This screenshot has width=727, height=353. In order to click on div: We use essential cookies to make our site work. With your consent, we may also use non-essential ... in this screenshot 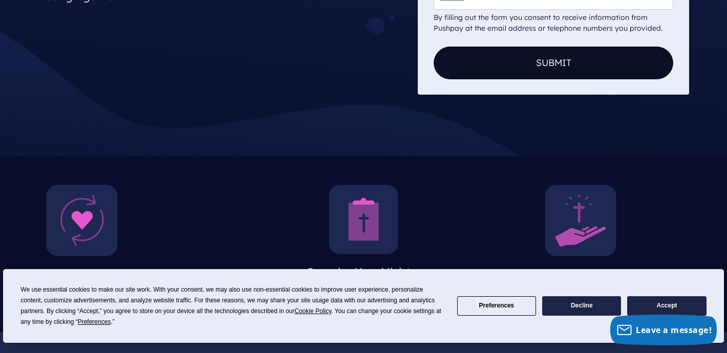, I will do `click(232, 306)`.